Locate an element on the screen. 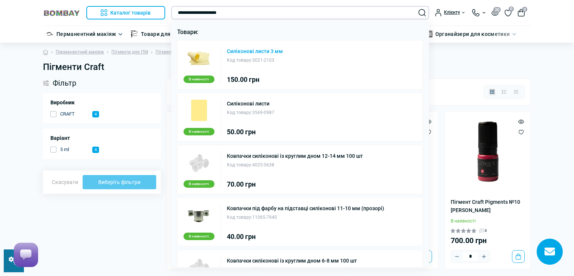  a: Ковпачки під фарбу на підставці силіконові 11-10 мм (прозорі) is located at coordinates (305, 208).